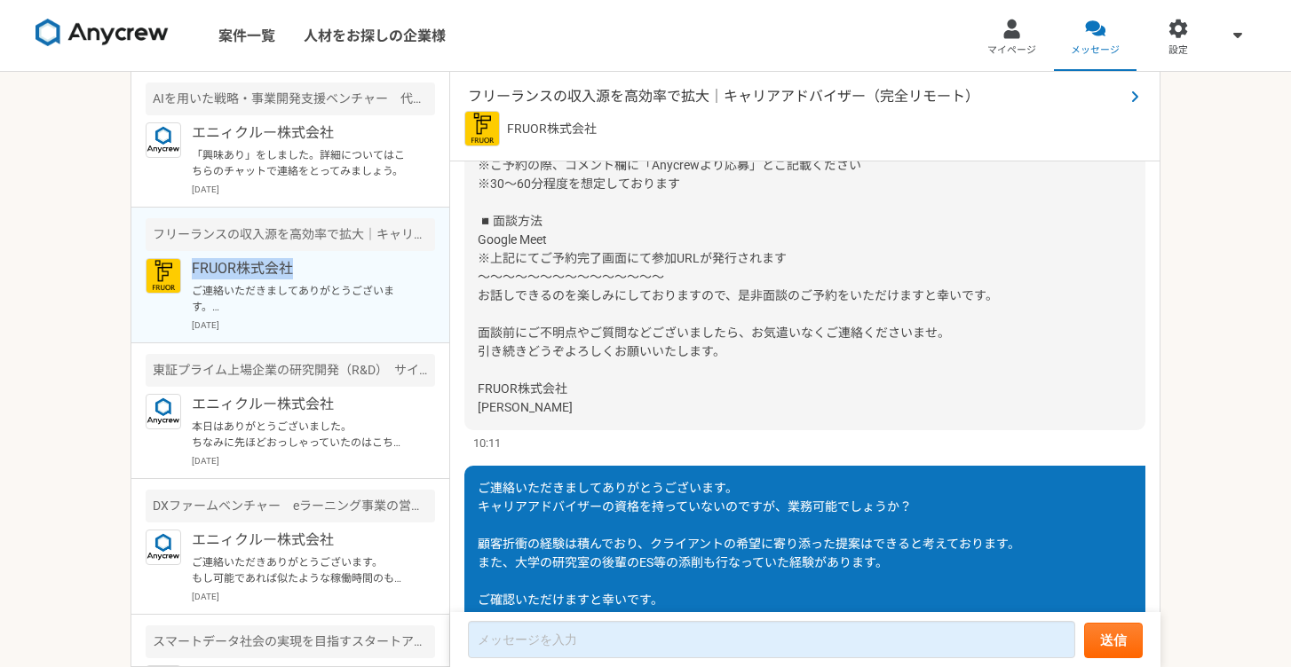 The image size is (1291, 667). What do you see at coordinates (102, 33) in the screenshot?
I see `img: 8DqYSo04kwAAAAASUVORK5CYII=` at bounding box center [102, 33].